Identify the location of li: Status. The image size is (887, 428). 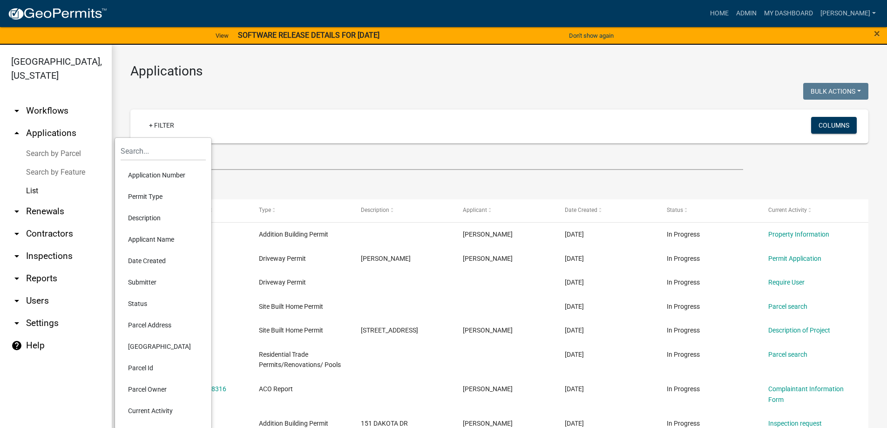
(163, 304).